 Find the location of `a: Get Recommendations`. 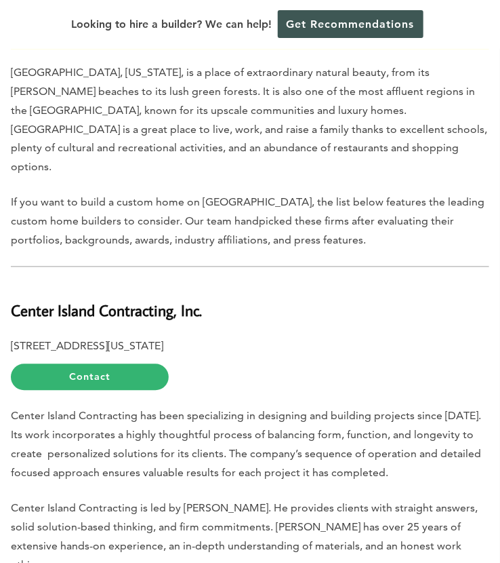

a: Get Recommendations is located at coordinates (350, 24).